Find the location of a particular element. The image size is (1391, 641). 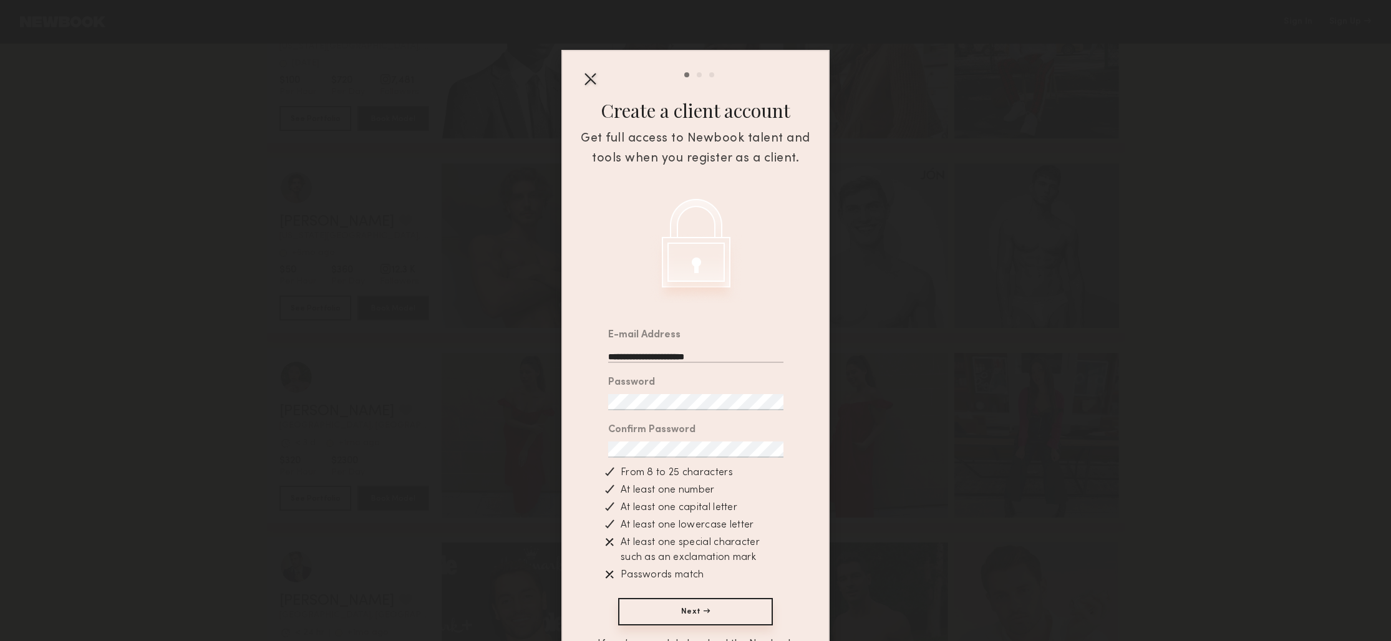

div: At least one number is located at coordinates (688, 490).